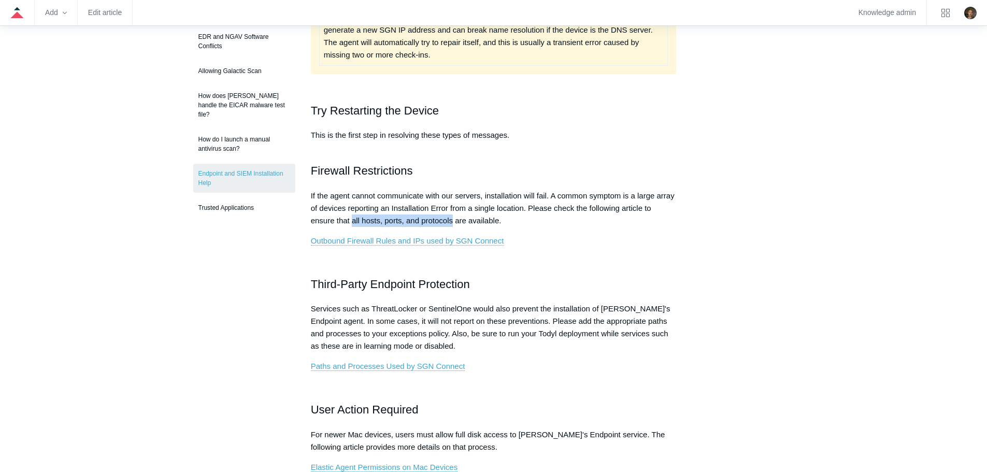 The height and width of the screenshot is (472, 987). I want to click on a: EDR and NGAV Software Conflicts, so click(244, 41).